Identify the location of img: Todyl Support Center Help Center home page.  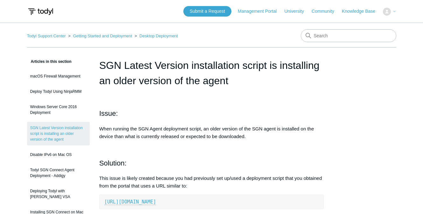
(40, 11).